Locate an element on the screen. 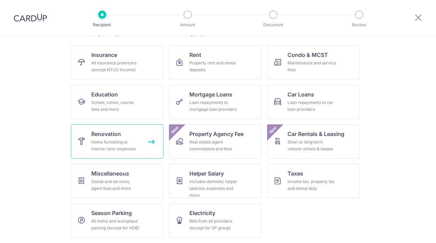  span: Renovation is located at coordinates (106, 134).